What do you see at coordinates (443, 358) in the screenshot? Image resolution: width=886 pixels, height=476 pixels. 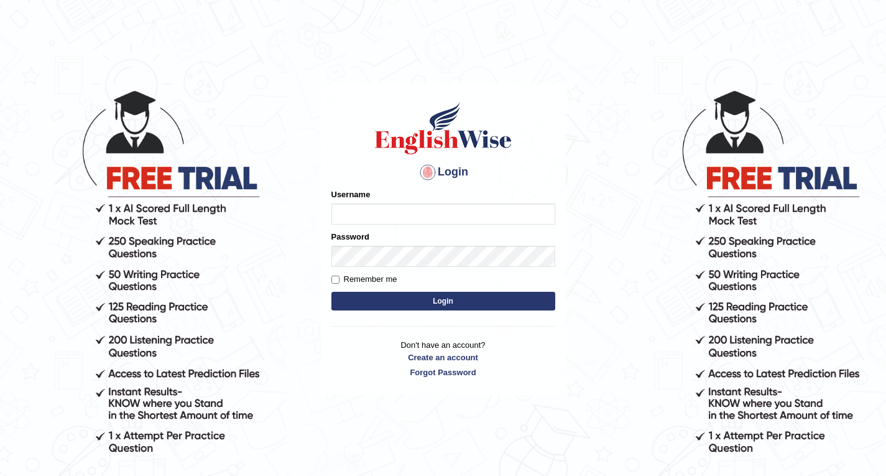 I see `p: Don't have an account?` at bounding box center [443, 358].